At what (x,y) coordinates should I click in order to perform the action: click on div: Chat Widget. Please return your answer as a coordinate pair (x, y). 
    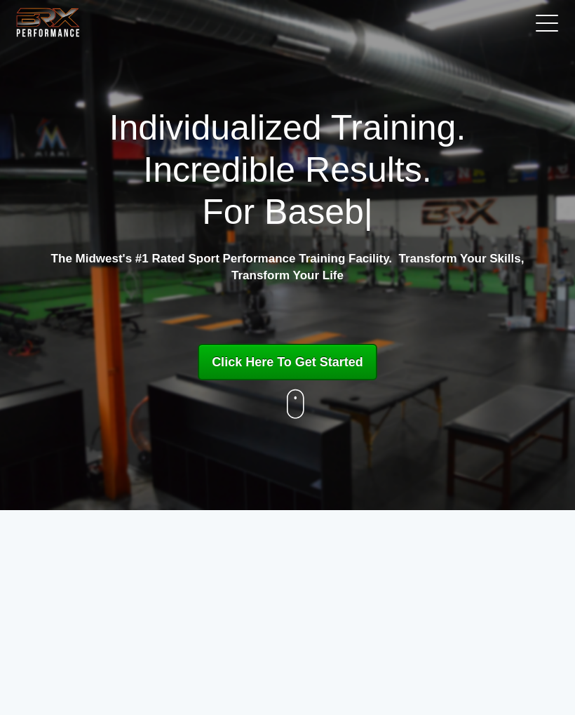
    Looking at the image, I should click on (540, 681).